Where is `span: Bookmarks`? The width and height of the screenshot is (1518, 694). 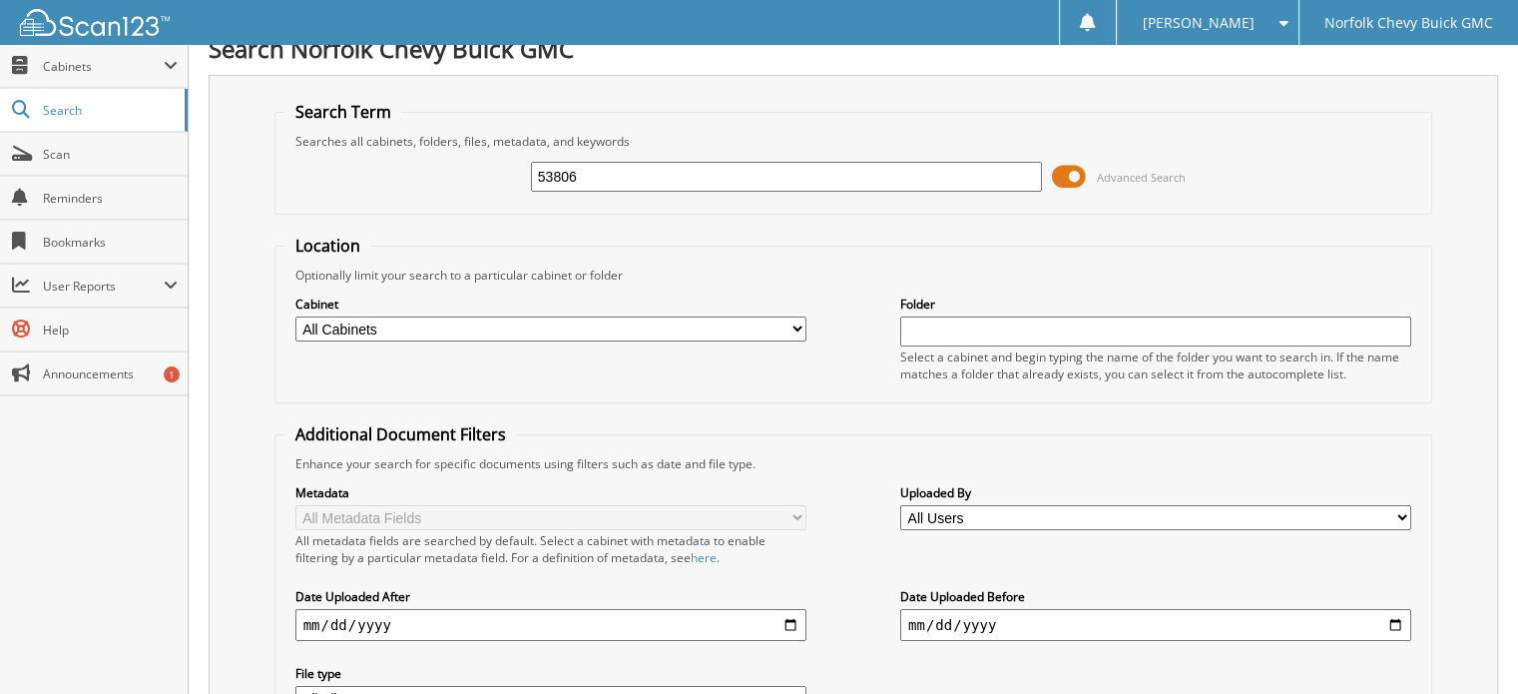 span: Bookmarks is located at coordinates (110, 241).